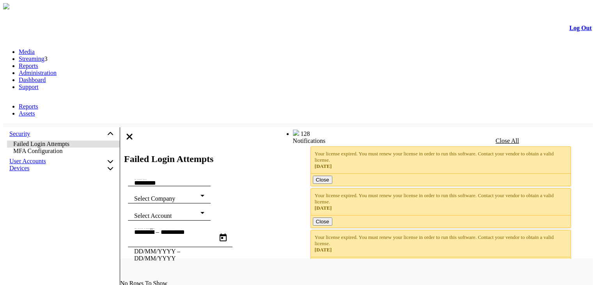 The height and width of the screenshot is (285, 596). What do you see at coordinates (223, 237) in the screenshot?
I see `button: Open calendar` at bounding box center [223, 237].